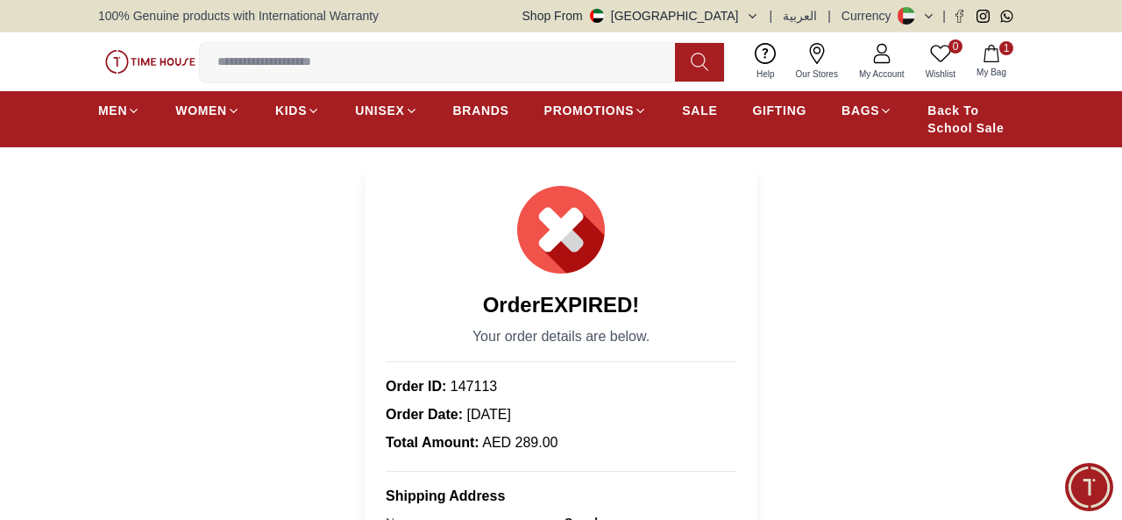 The width and height of the screenshot is (1122, 520). Describe the element at coordinates (799, 16) in the screenshot. I see `span: العربية` at that location.